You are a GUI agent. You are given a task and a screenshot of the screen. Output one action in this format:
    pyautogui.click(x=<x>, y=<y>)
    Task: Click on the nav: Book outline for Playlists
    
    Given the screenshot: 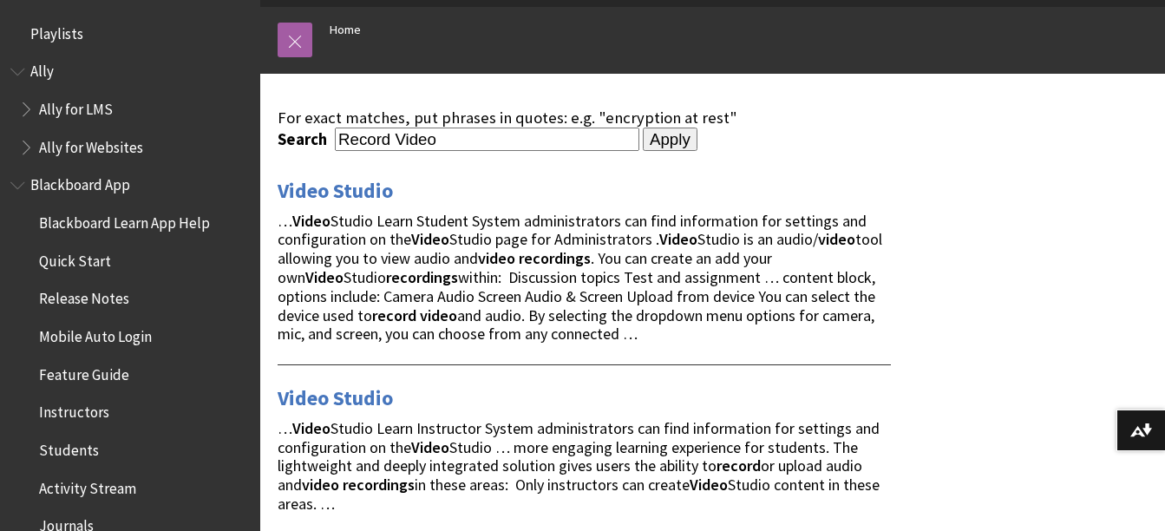 What is the action you would take?
    pyautogui.click(x=130, y=34)
    